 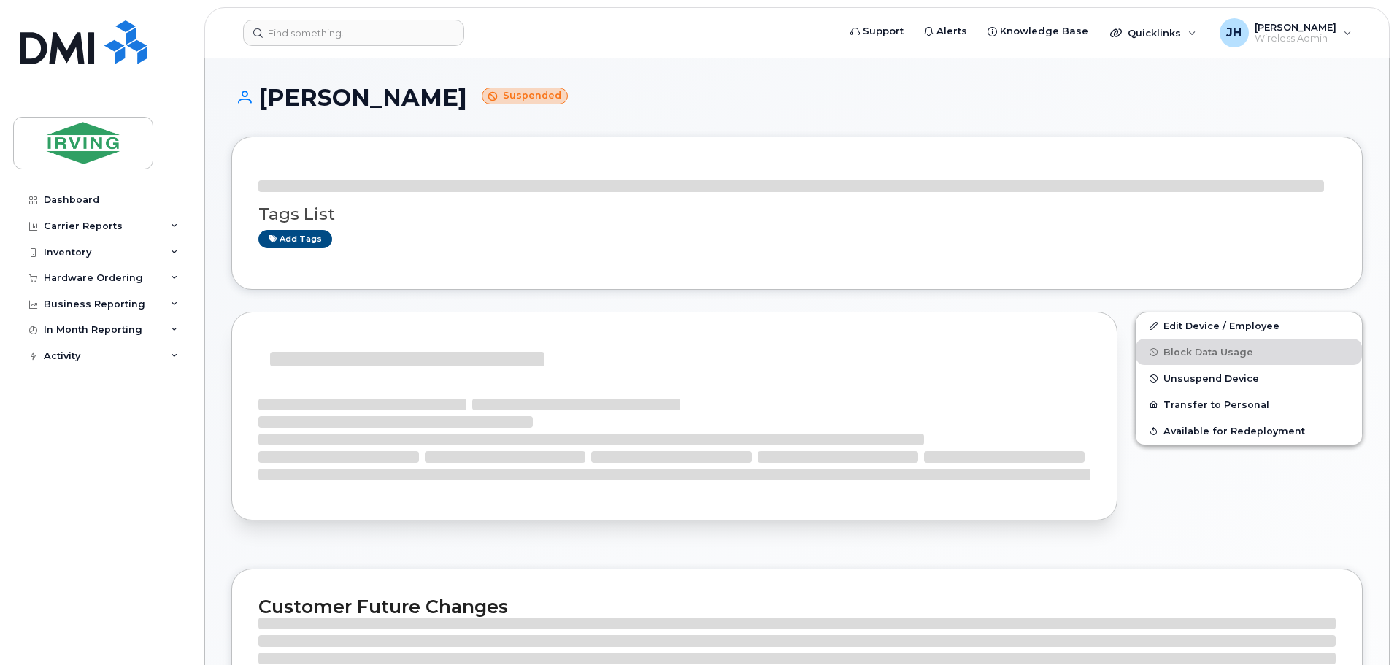 What do you see at coordinates (797, 214) in the screenshot?
I see `h3: Tags List` at bounding box center [797, 214].